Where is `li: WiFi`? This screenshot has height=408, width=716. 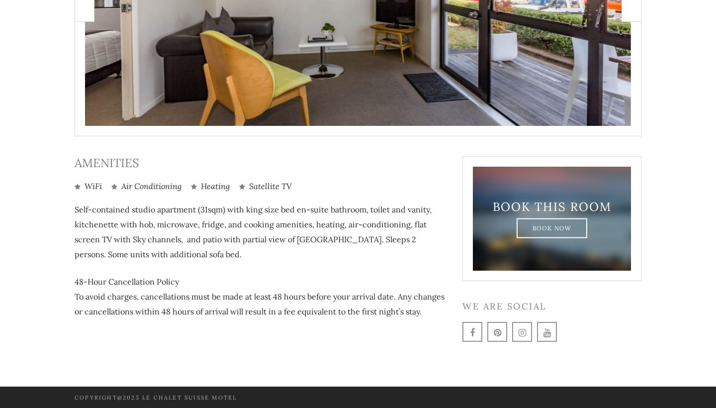
li: WiFi is located at coordinates (88, 186).